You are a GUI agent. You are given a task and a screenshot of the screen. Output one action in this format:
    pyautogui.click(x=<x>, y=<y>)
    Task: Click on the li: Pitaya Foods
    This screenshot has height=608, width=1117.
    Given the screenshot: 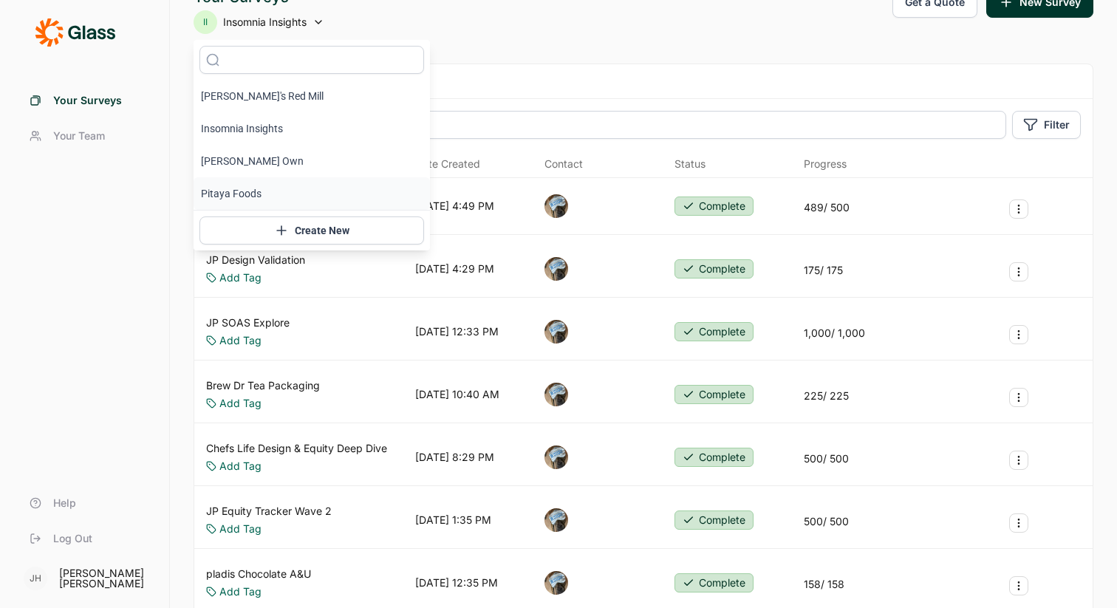 What is the action you would take?
    pyautogui.click(x=312, y=194)
    